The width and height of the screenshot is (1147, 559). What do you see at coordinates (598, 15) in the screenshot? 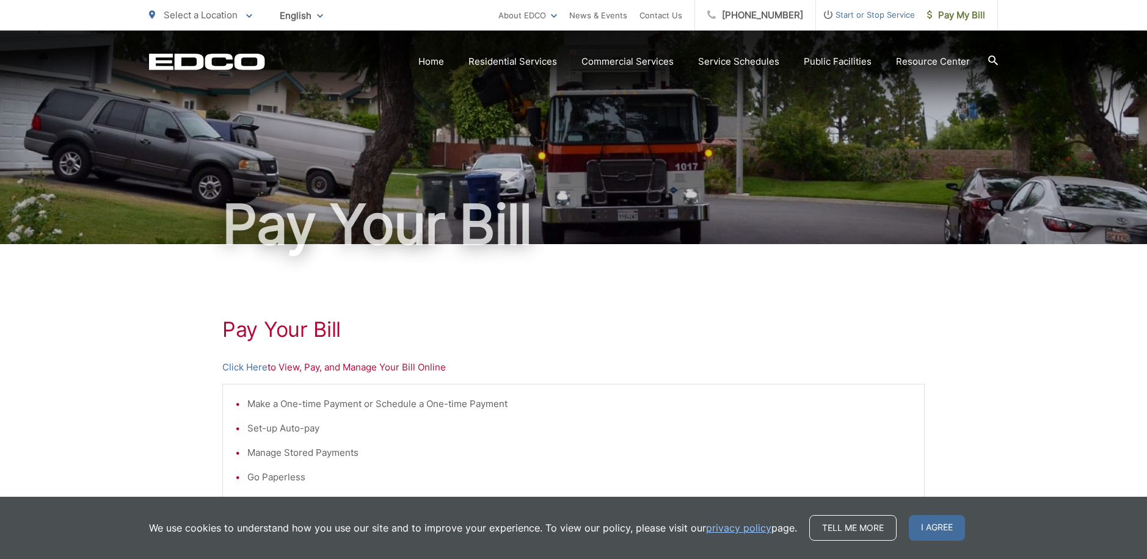
I see `a: News & Events` at bounding box center [598, 15].